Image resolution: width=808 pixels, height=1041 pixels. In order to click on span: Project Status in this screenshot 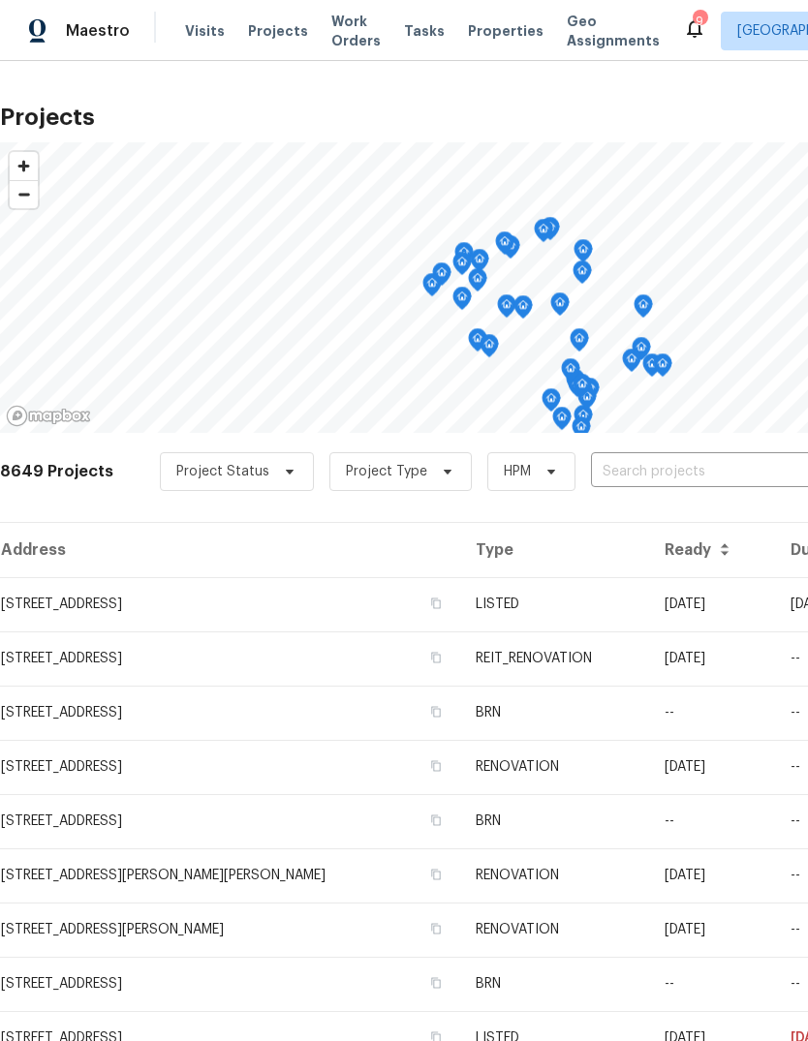, I will do `click(223, 472)`.